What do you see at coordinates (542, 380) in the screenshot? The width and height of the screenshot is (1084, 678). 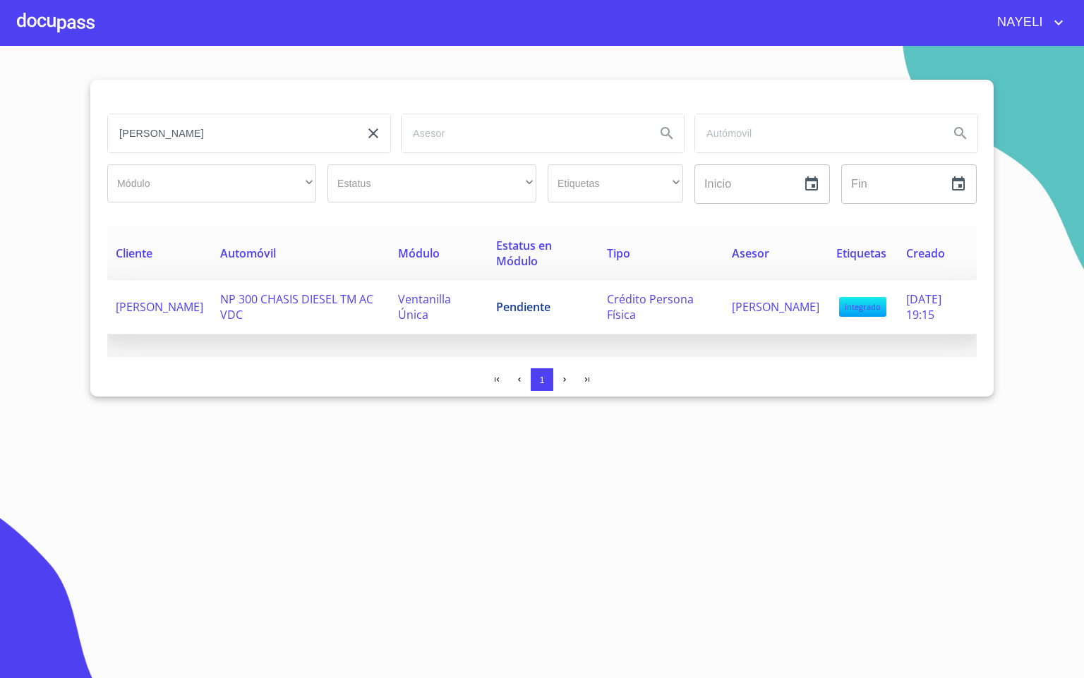 I see `span: 1` at bounding box center [542, 380].